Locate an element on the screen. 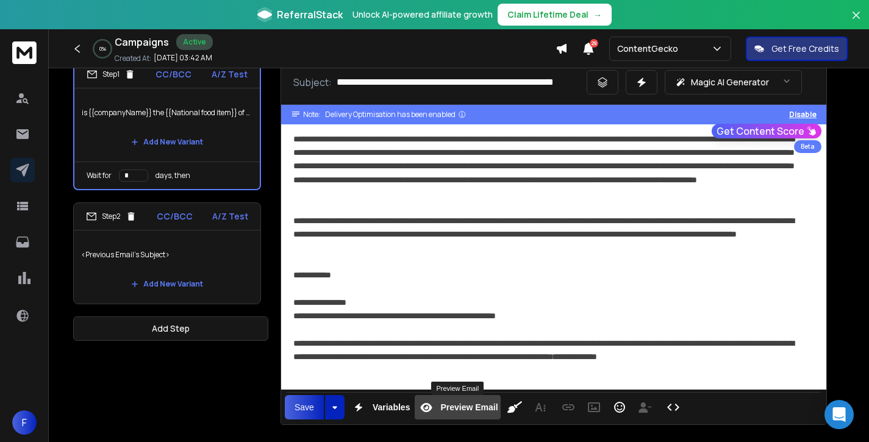 The image size is (869, 442). button: Preview Email is located at coordinates (457, 407).